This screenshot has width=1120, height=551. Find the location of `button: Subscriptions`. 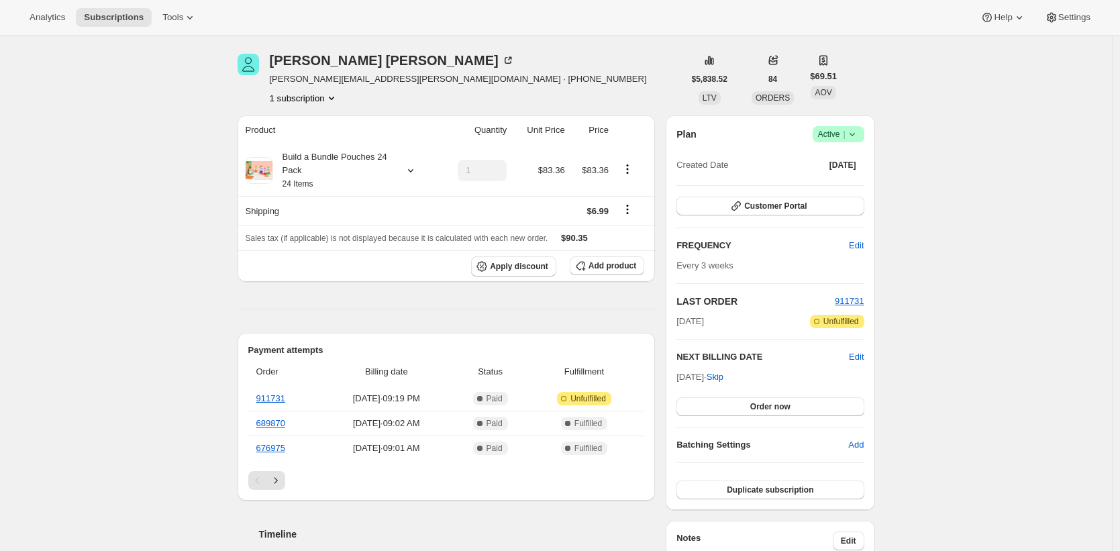

button: Subscriptions is located at coordinates (113, 17).